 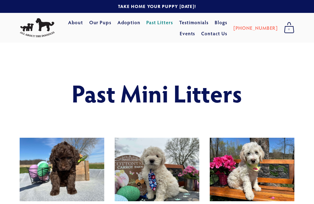 What do you see at coordinates (100, 22) in the screenshot?
I see `a: Our Pups` at bounding box center [100, 22].